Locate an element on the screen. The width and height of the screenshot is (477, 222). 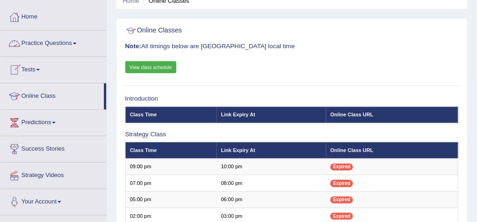
td: 06:00 pm is located at coordinates (271, 199).